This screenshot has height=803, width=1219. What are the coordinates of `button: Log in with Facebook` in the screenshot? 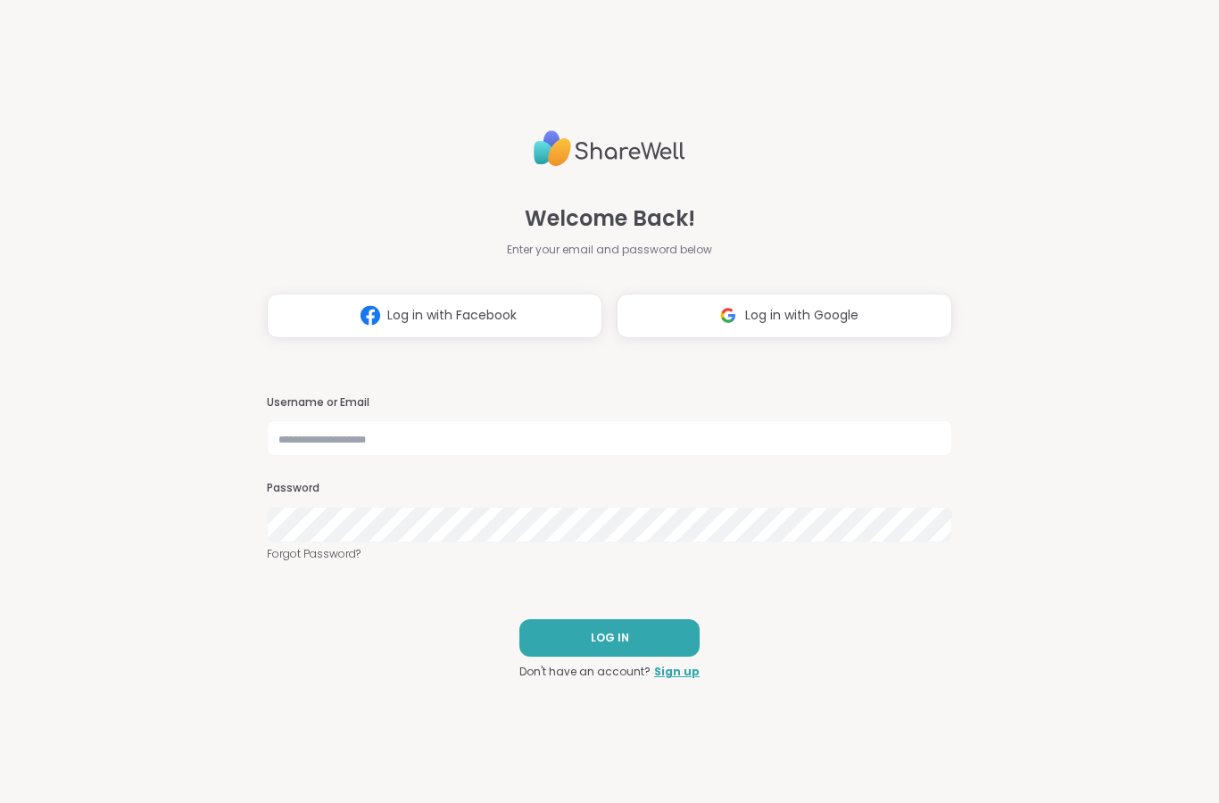 It's located at (435, 316).